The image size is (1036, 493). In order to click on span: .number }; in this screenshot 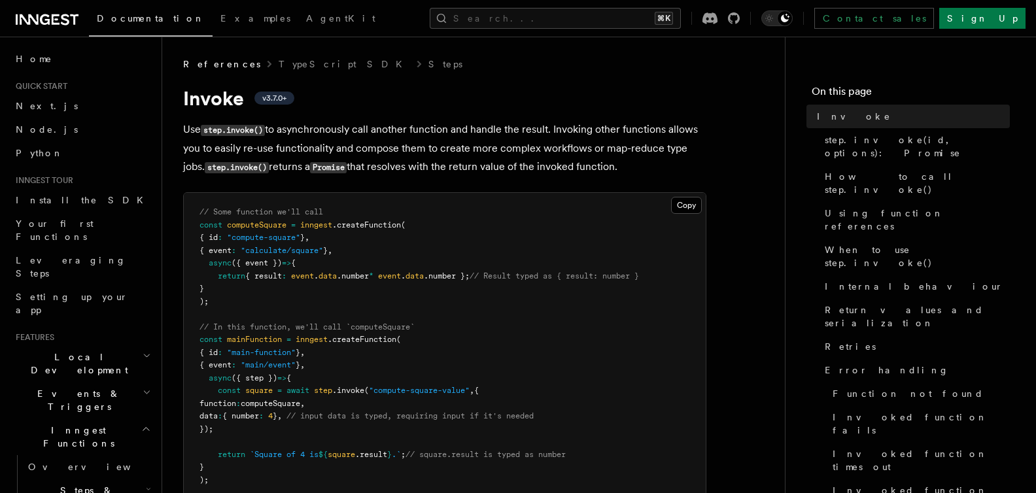, I will do `click(447, 276)`.